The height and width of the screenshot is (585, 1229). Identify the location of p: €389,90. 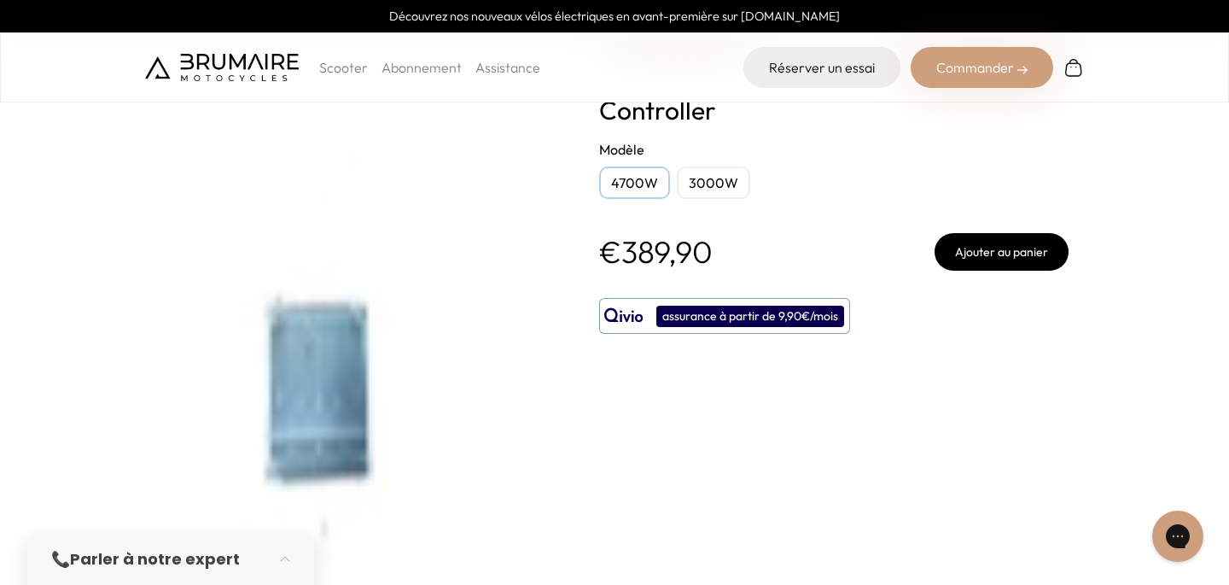
(655, 252).